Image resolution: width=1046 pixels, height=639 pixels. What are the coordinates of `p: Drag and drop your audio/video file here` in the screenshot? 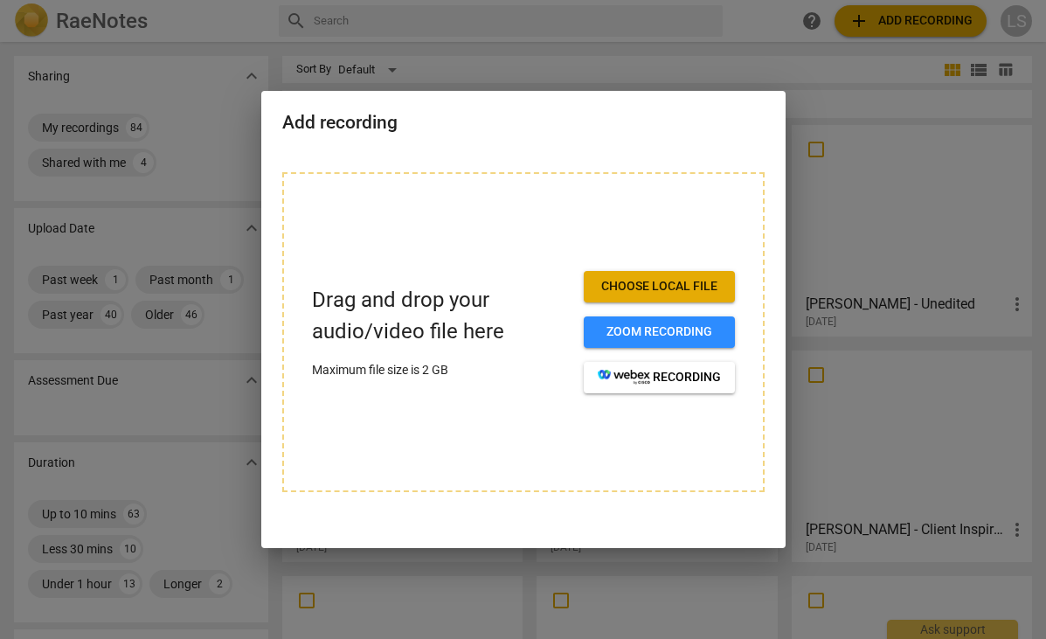 It's located at (440, 315).